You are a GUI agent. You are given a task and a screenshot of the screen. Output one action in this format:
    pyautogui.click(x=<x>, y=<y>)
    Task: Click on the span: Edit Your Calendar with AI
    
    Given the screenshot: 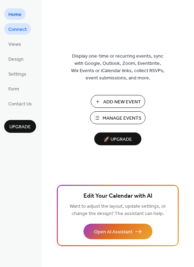 What is the action you would take?
    pyautogui.click(x=118, y=196)
    